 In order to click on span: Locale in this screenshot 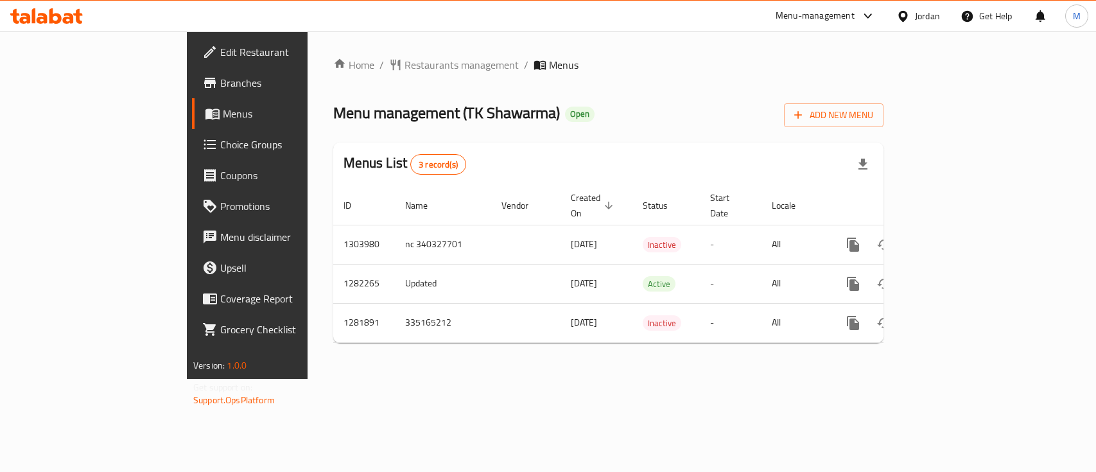, I will do `click(792, 205)`.